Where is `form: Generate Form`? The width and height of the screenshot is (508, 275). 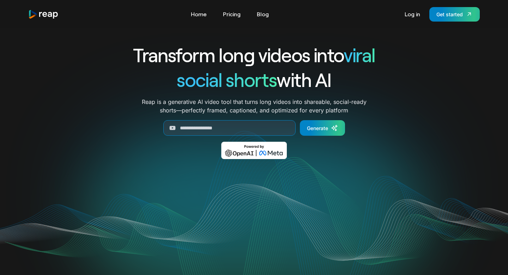 form: Generate Form is located at coordinates (254, 128).